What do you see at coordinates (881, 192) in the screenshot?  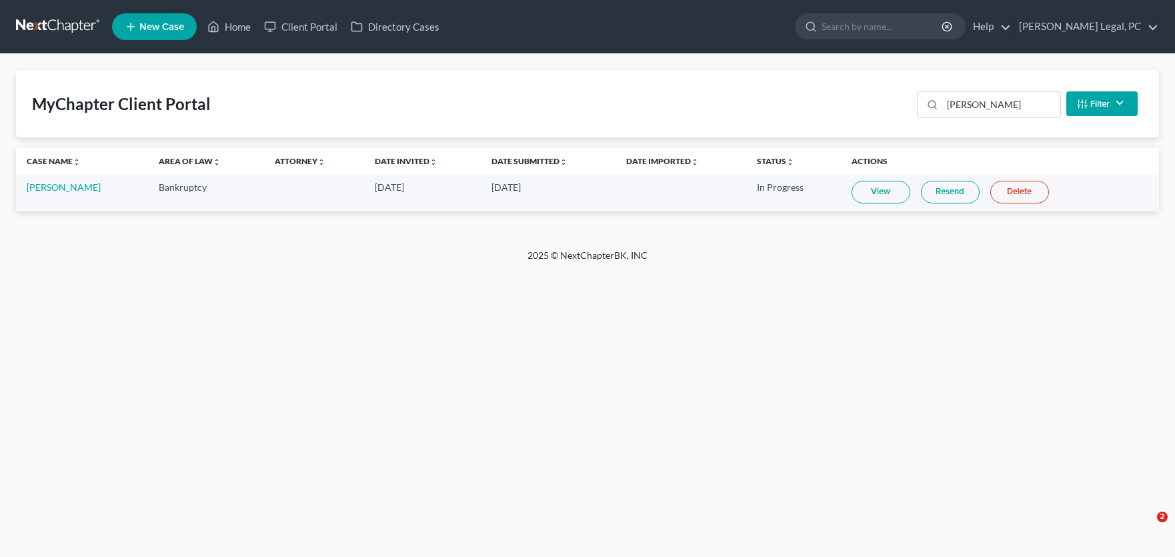 I see `a: View` at bounding box center [881, 192].